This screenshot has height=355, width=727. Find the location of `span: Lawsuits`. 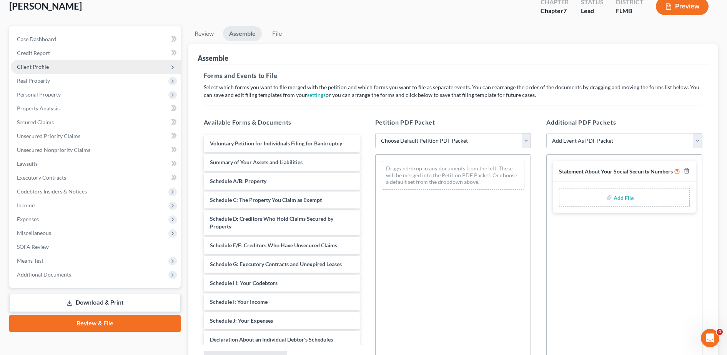

span: Lawsuits is located at coordinates (27, 163).